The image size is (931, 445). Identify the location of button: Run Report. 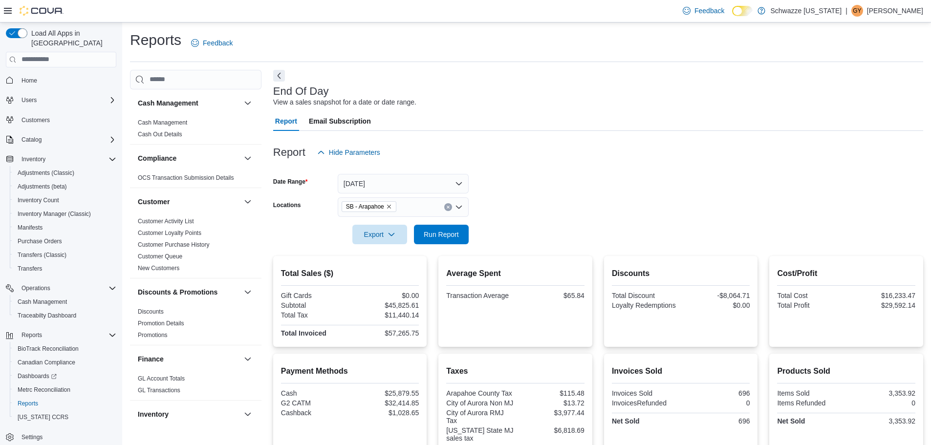
(441, 235).